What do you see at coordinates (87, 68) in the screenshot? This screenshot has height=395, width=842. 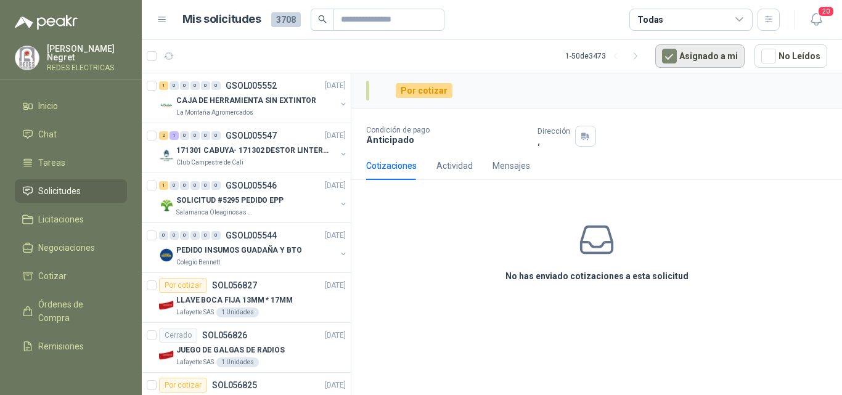 I see `p: REDES ELECTRICAS` at bounding box center [87, 68].